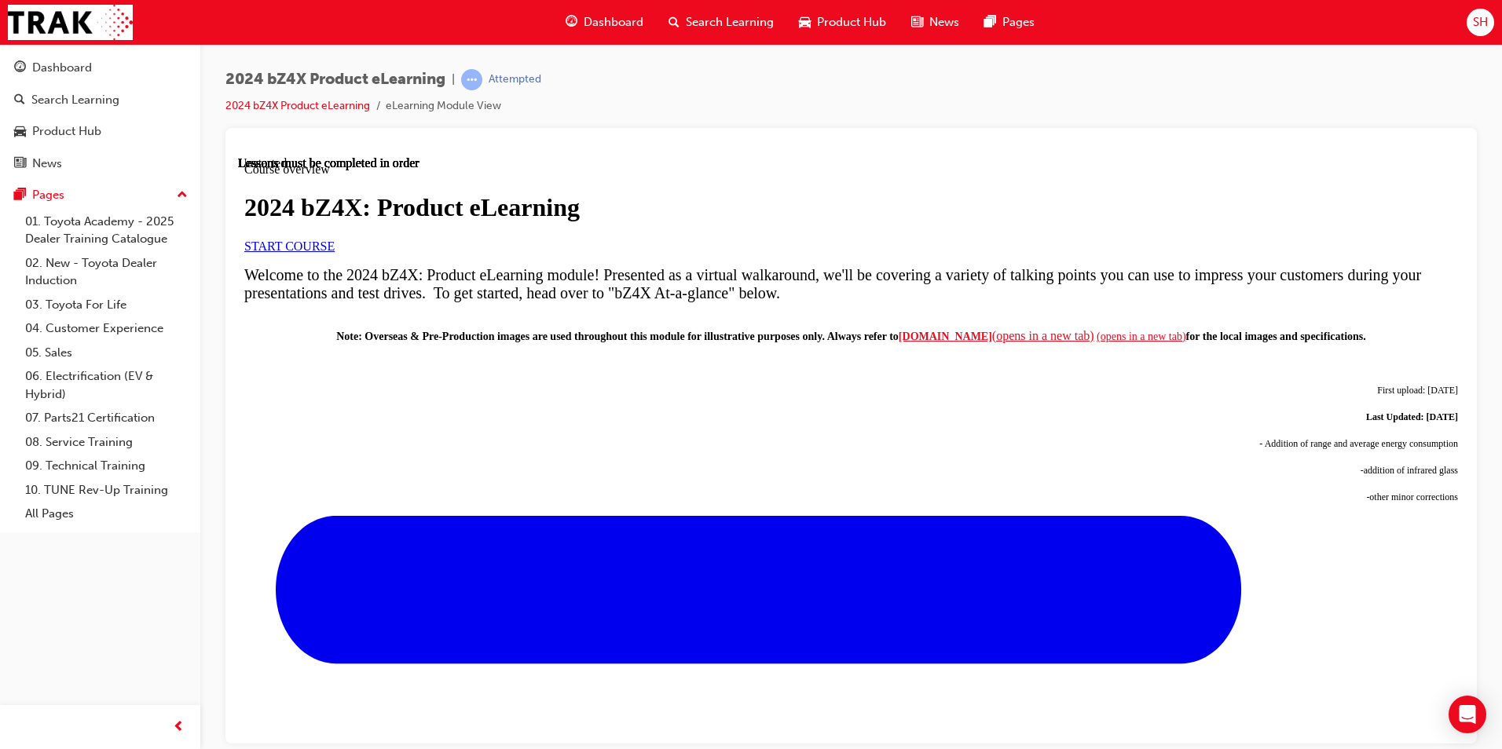 This screenshot has width=1502, height=749. I want to click on a: Dashboard, so click(100, 68).